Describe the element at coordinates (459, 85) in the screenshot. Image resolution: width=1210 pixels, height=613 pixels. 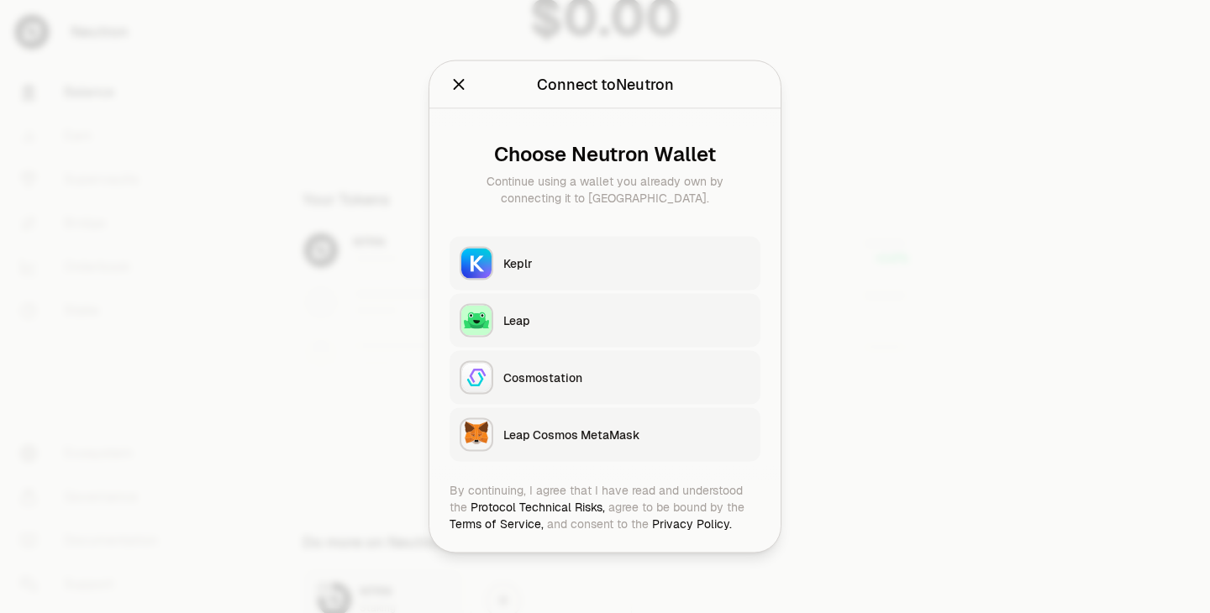
I see `button: Close` at that location.